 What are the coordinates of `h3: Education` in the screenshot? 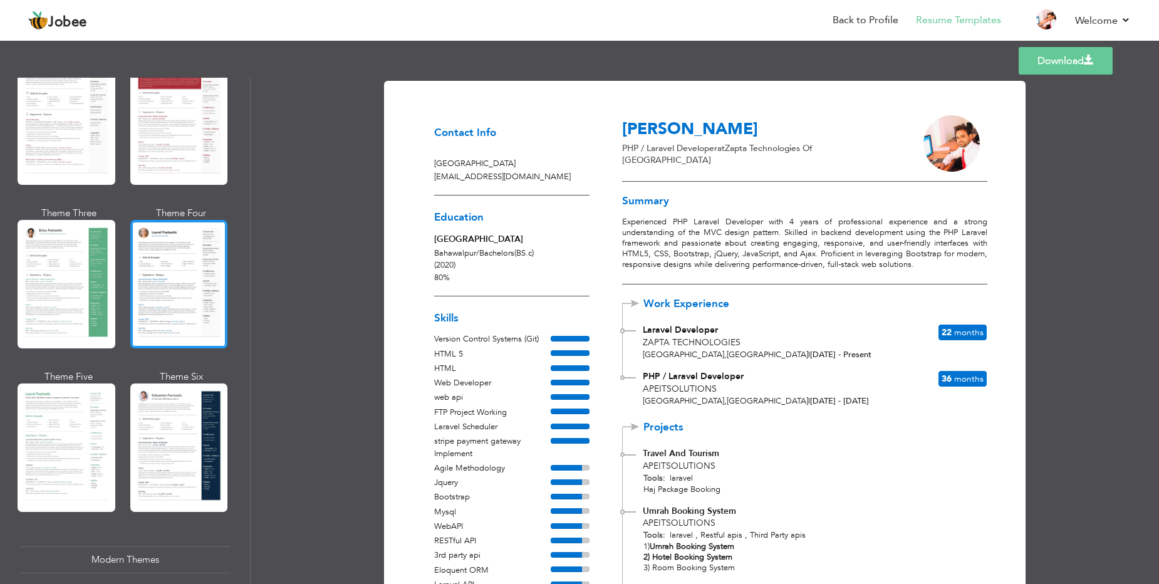 It's located at (512, 217).